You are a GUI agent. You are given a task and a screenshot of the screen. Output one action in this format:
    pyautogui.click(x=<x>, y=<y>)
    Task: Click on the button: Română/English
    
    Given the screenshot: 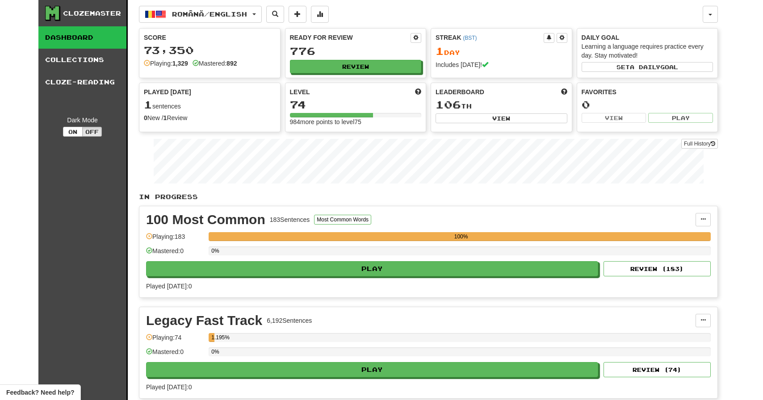 What is the action you would take?
    pyautogui.click(x=200, y=14)
    